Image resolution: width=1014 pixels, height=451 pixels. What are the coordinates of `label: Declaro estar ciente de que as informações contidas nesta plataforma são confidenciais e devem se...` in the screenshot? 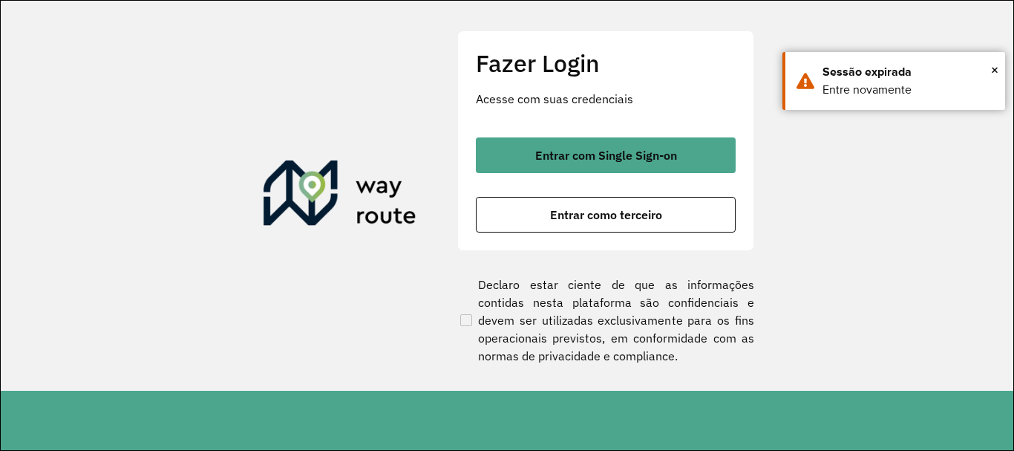 It's located at (606, 320).